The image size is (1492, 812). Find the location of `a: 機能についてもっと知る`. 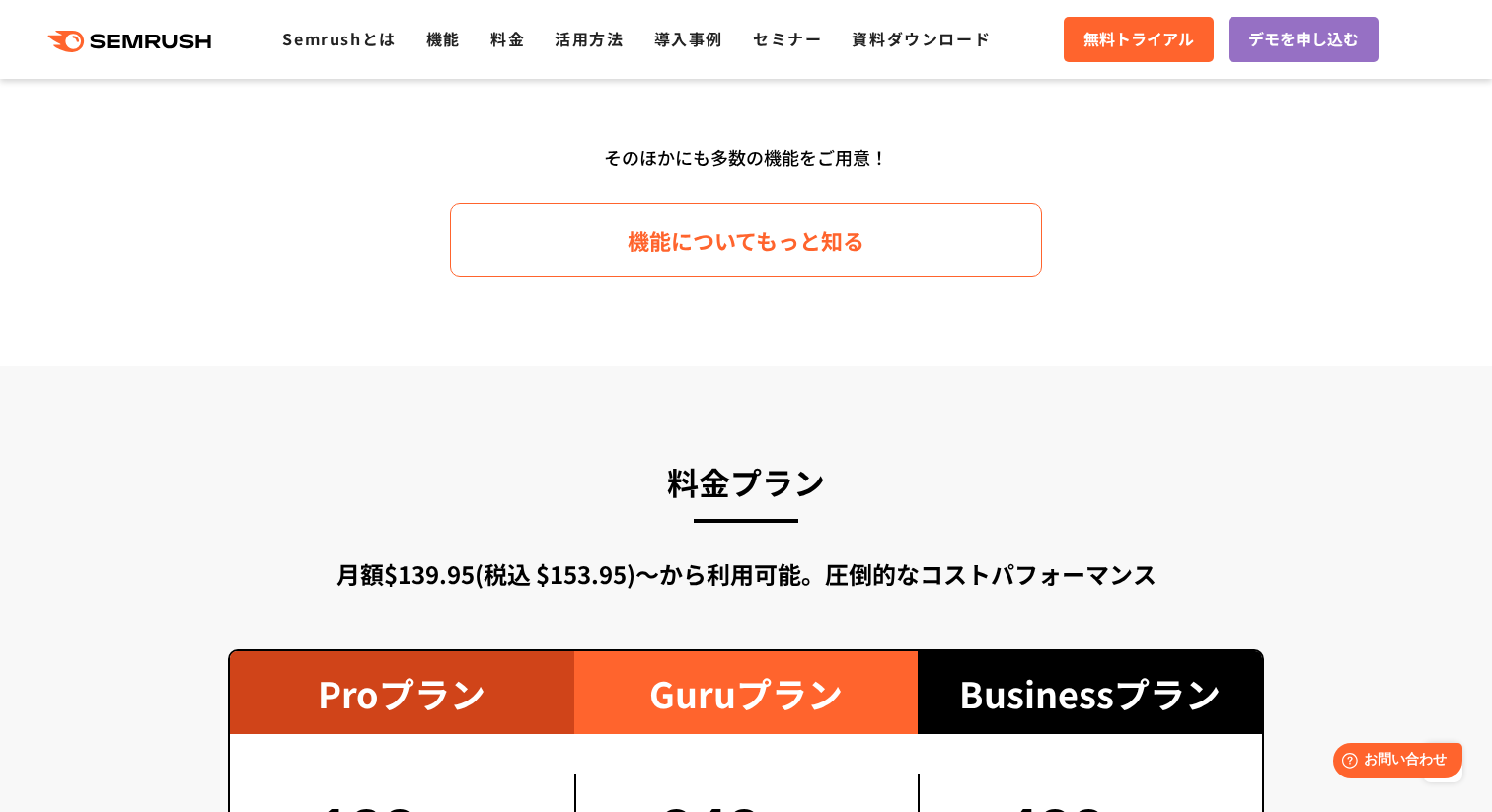

a: 機能についてもっと知る is located at coordinates (746, 240).